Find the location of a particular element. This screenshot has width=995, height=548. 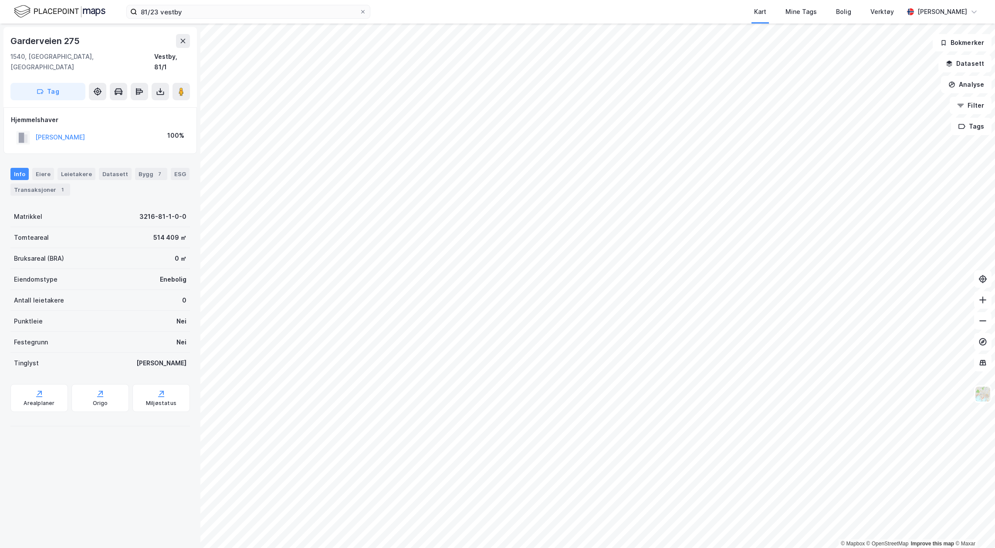

div: 100% is located at coordinates (176, 136).